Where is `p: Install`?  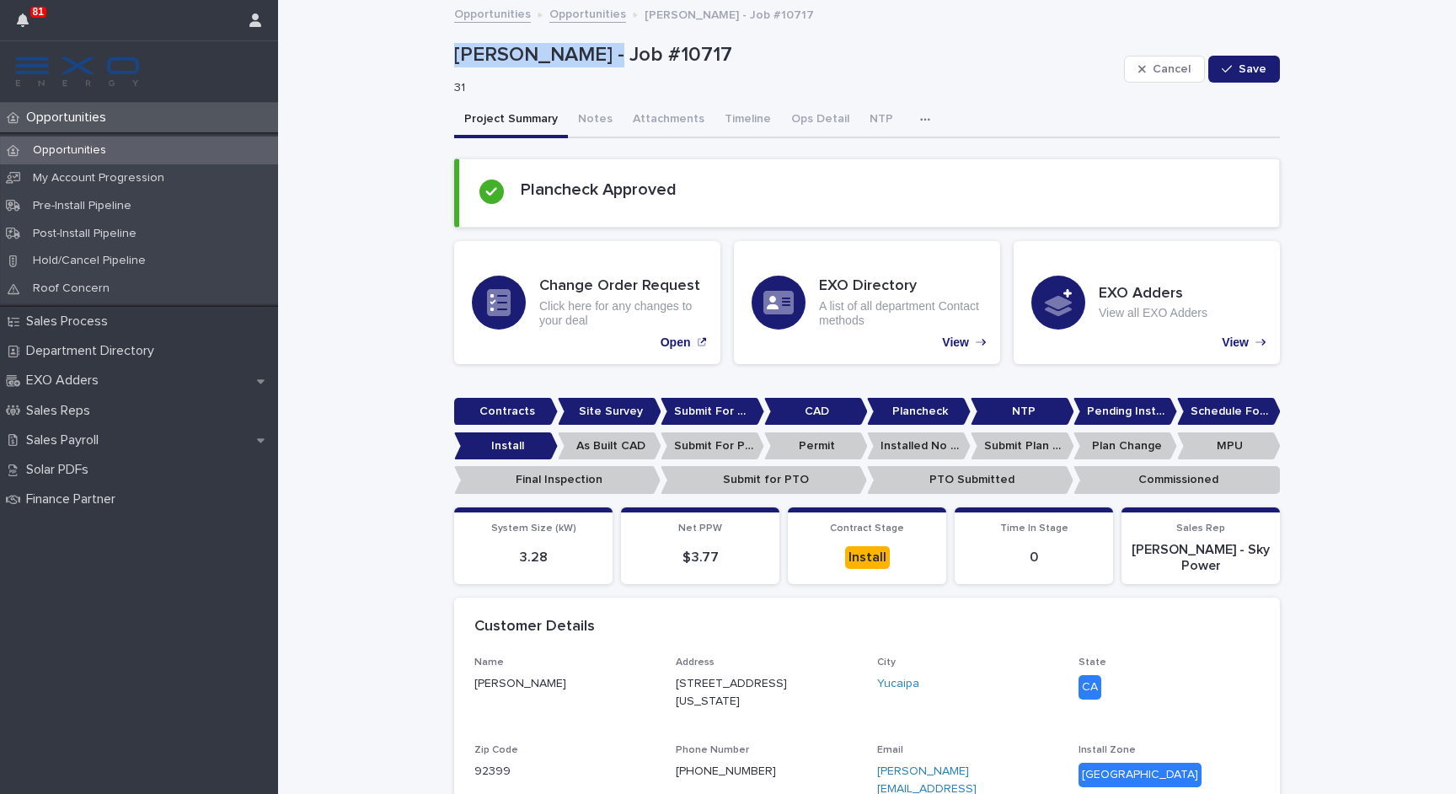
p: Install is located at coordinates (506, 446).